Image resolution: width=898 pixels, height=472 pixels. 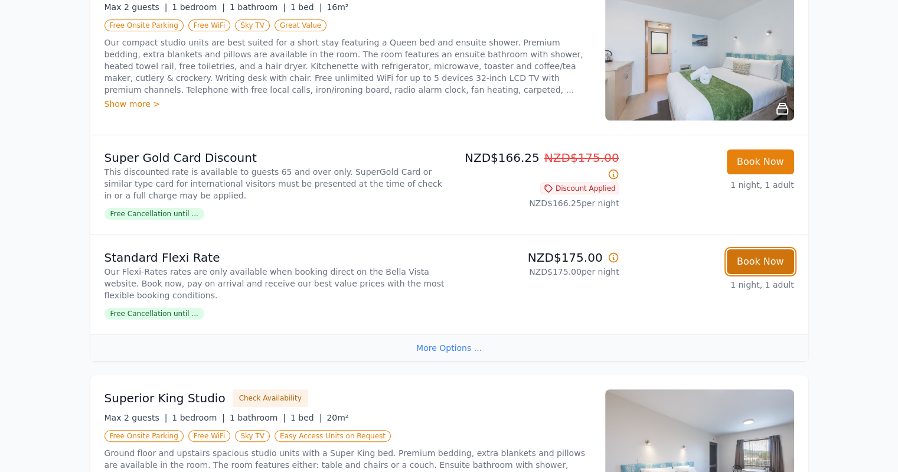 What do you see at coordinates (582, 158) in the screenshot?
I see `span: NZD$175.00` at bounding box center [582, 158].